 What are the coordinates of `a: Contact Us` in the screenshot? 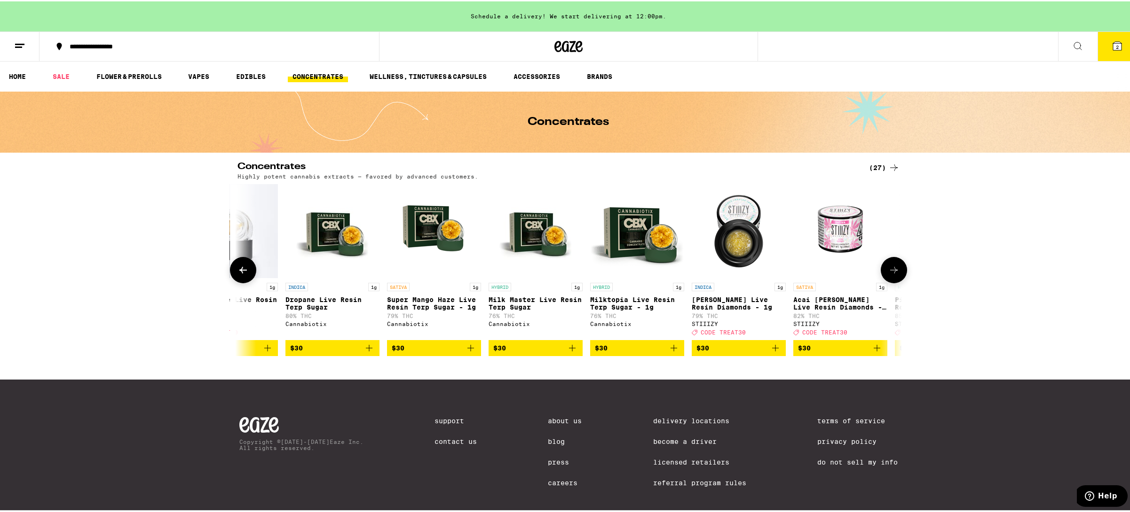 It's located at (455, 440).